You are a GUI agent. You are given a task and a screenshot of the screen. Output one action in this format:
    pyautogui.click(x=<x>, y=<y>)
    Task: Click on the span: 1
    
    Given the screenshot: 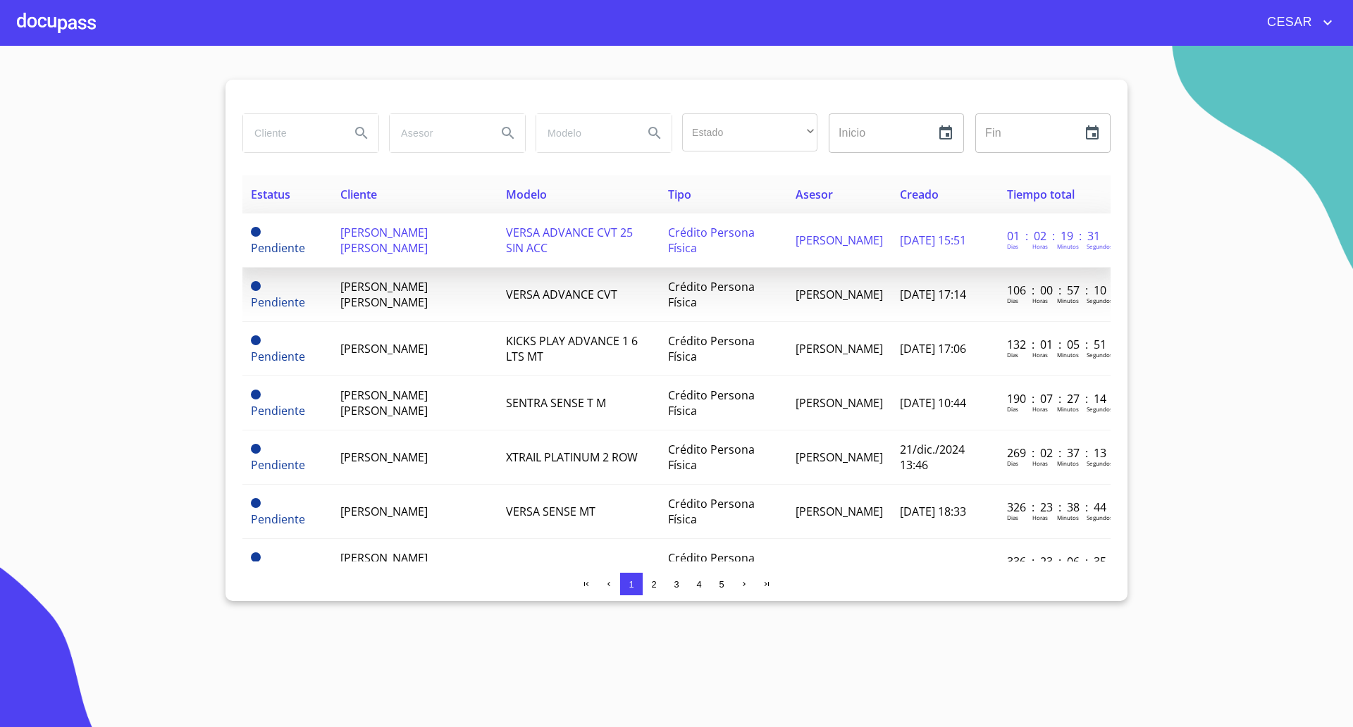 What is the action you would take?
    pyautogui.click(x=631, y=584)
    